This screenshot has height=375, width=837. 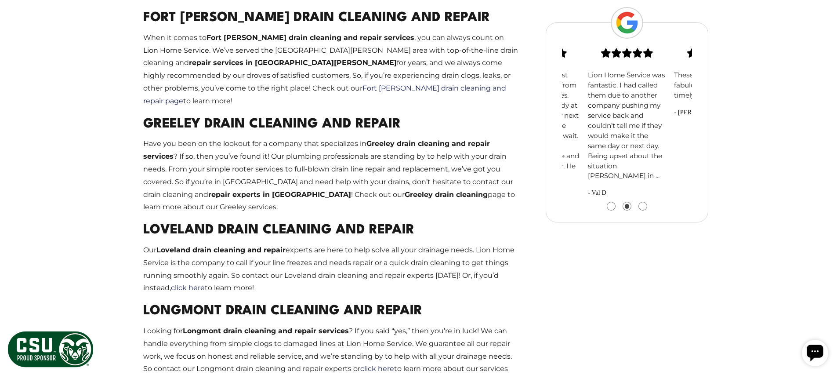 I want to click on img: CSU Sponsor Badge, so click(x=51, y=349).